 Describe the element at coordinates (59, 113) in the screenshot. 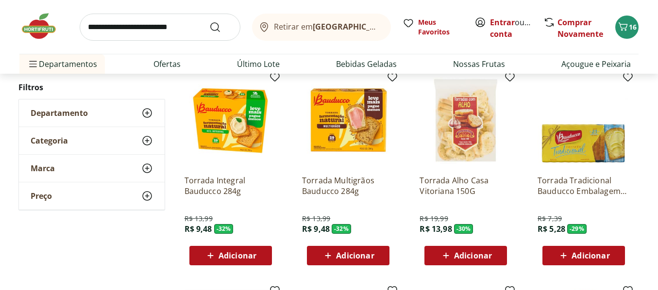

I see `span: Departamento` at that location.